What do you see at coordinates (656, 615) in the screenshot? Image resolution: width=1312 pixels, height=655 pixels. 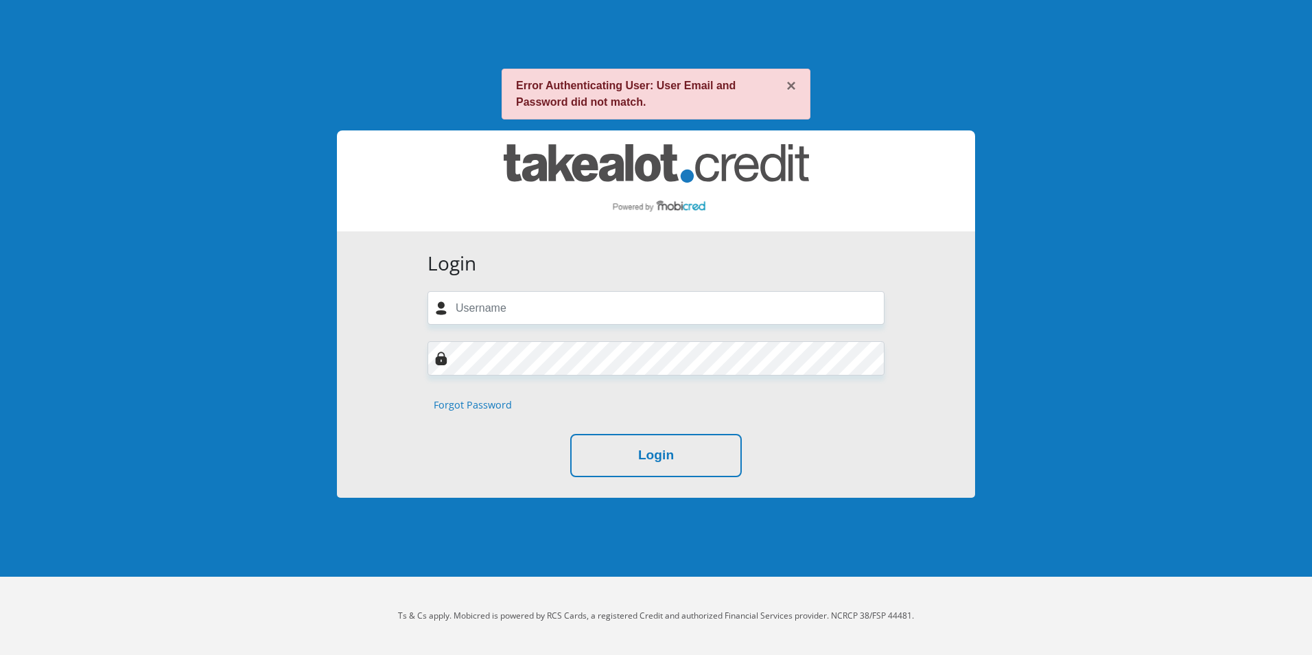 I see `p: Ts & Cs apply. Mobicred is powered by RCS Cards, a registered Credit and authorized Financial Ser...` at bounding box center [656, 615].